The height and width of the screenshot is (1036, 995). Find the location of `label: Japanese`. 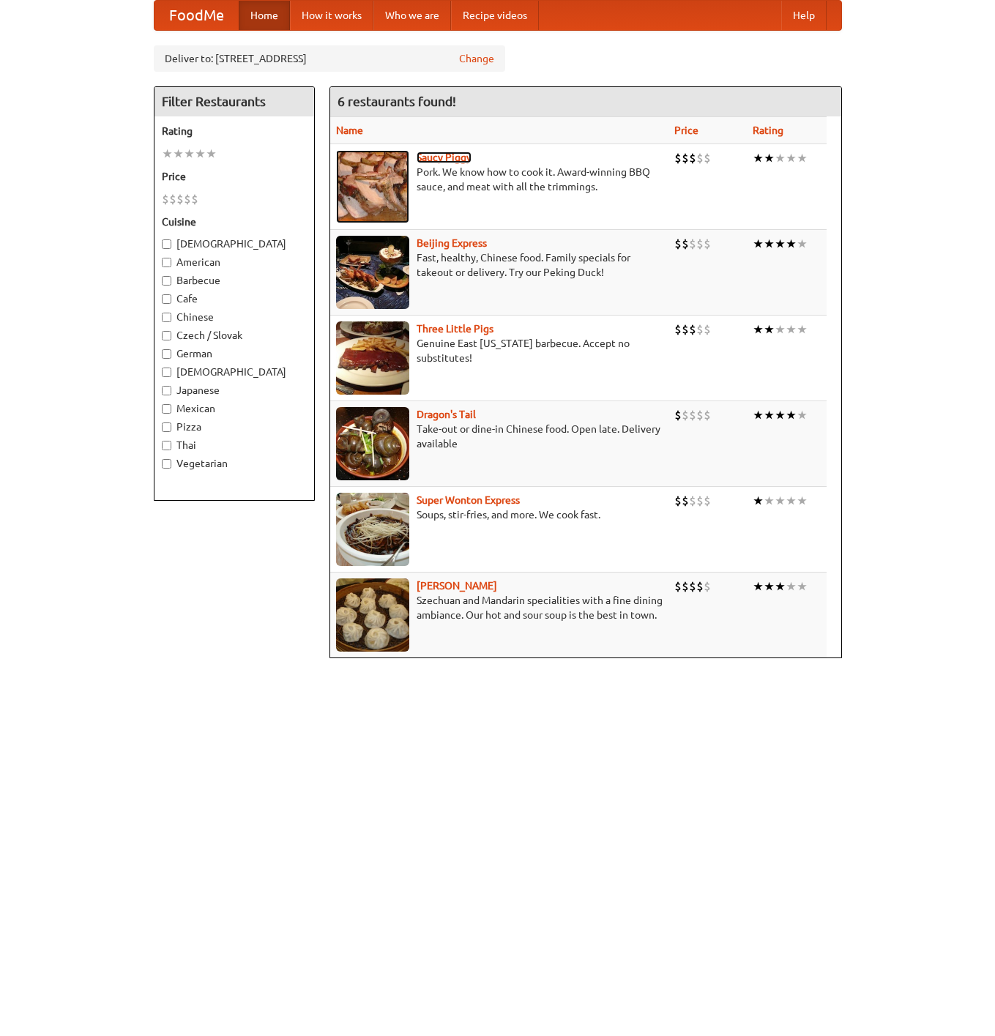

label: Japanese is located at coordinates (234, 390).